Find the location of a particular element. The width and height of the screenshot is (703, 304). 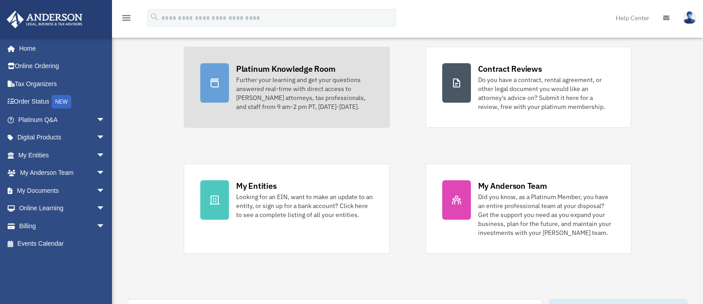

i: menu is located at coordinates (126, 18).